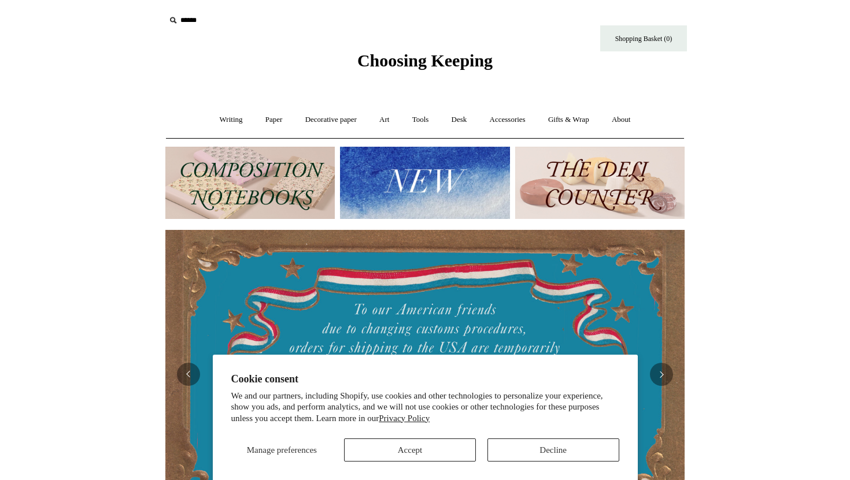  What do you see at coordinates (188, 375) in the screenshot?
I see `button: Previous` at bounding box center [188, 375].